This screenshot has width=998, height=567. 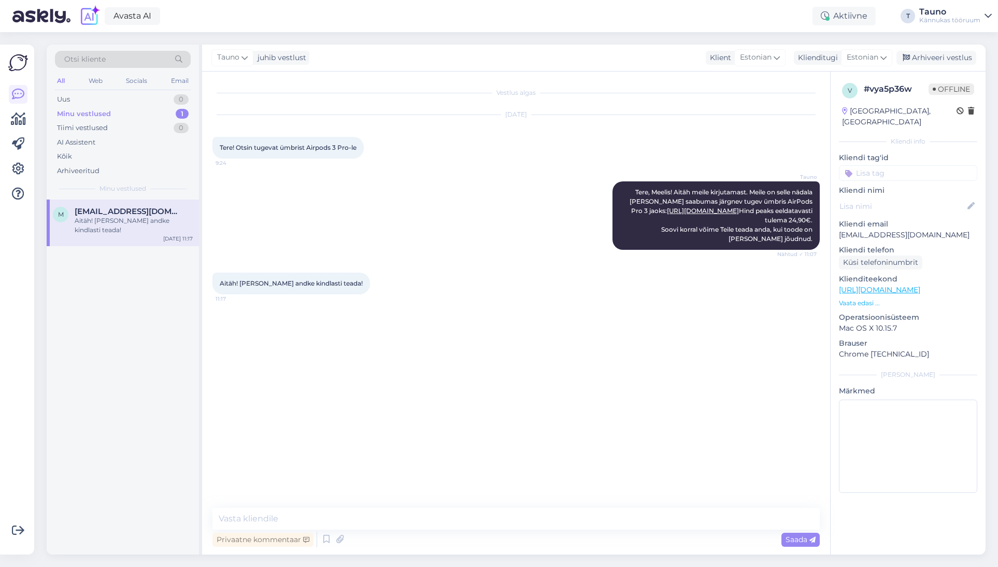 I want to click on div: Küsi telefoninumbrit, so click(x=880, y=262).